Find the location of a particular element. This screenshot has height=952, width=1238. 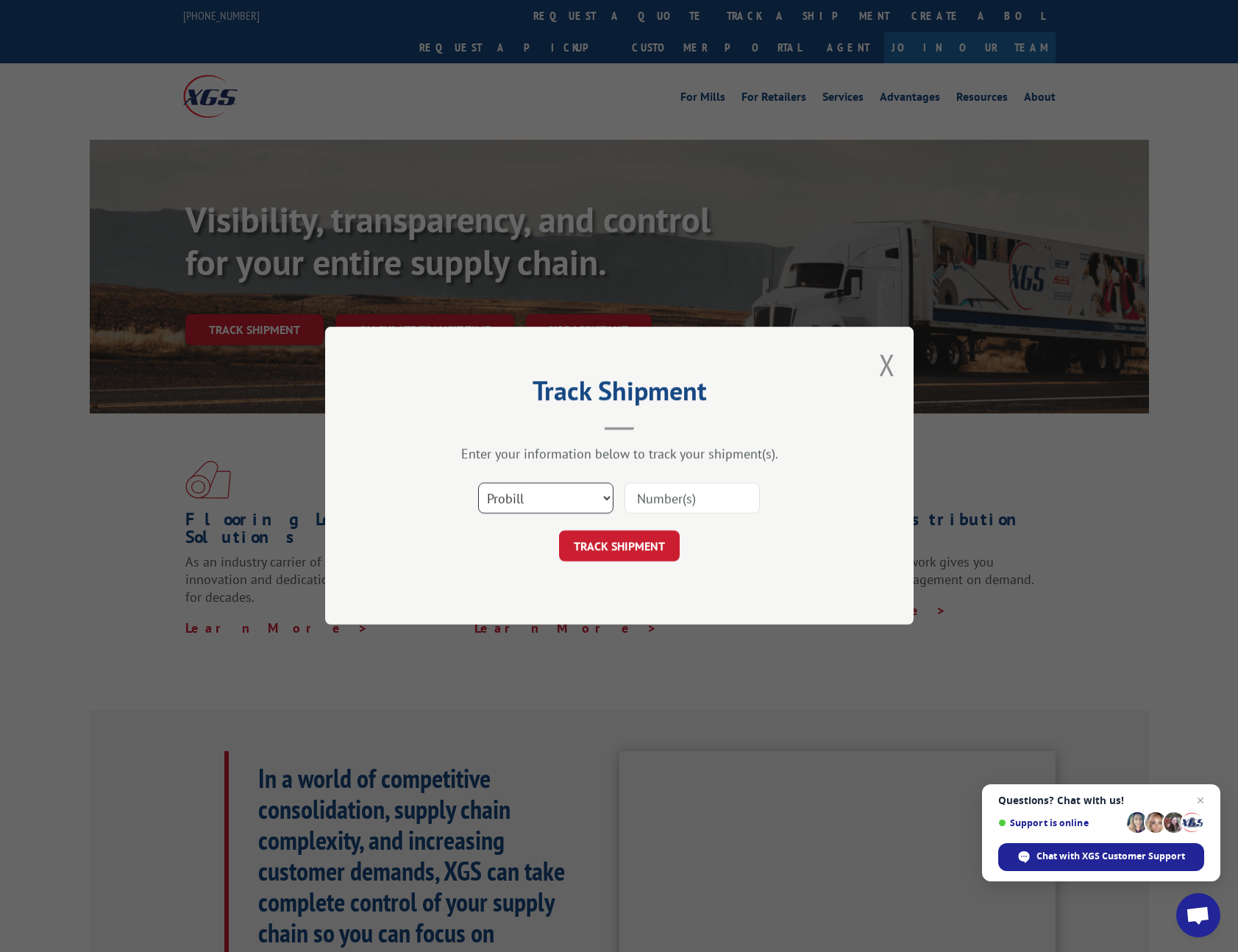

div: Enter your information below to track your shipment(s). is located at coordinates (619, 454).